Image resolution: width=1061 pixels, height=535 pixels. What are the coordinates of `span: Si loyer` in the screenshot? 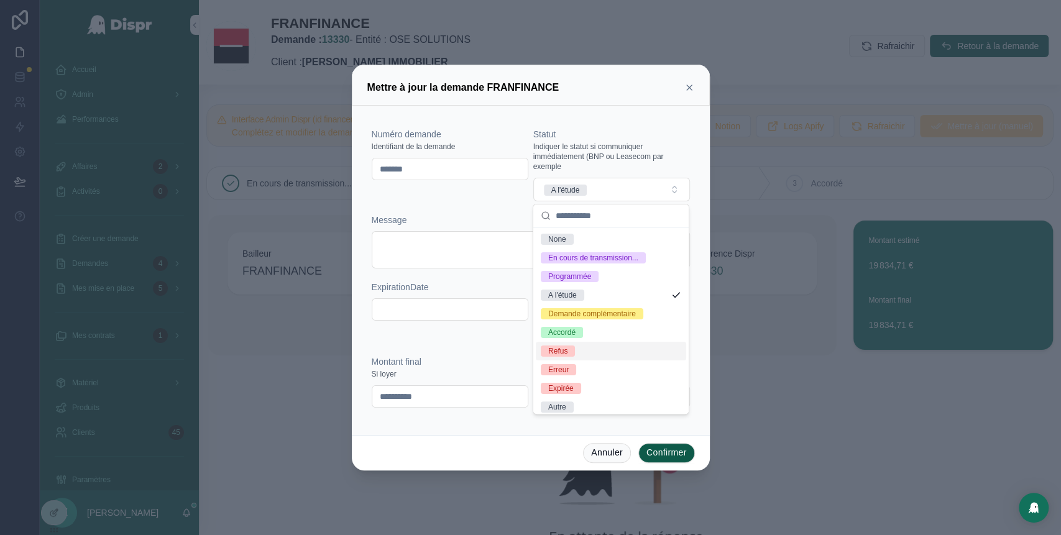 It's located at (384, 374).